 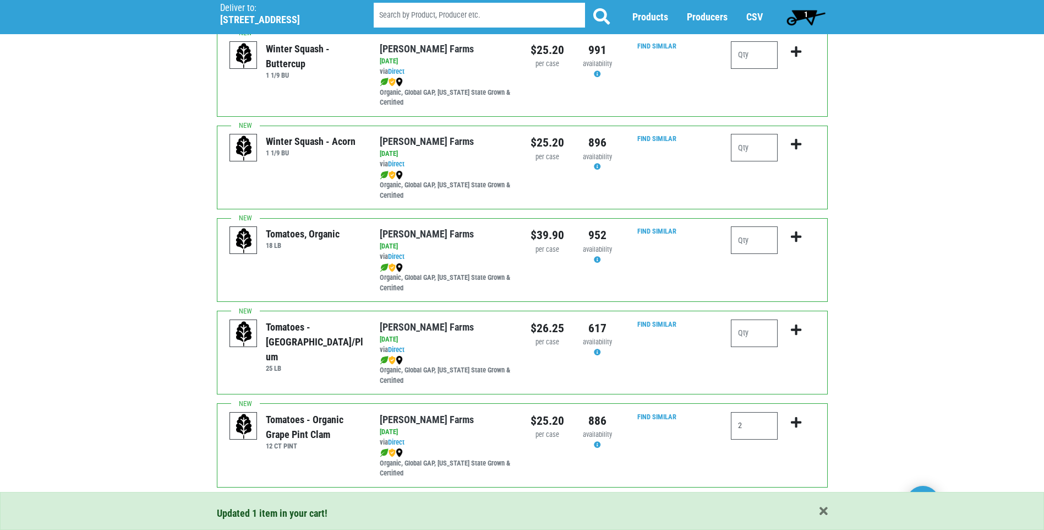 I want to click on div: 991, so click(x=597, y=50).